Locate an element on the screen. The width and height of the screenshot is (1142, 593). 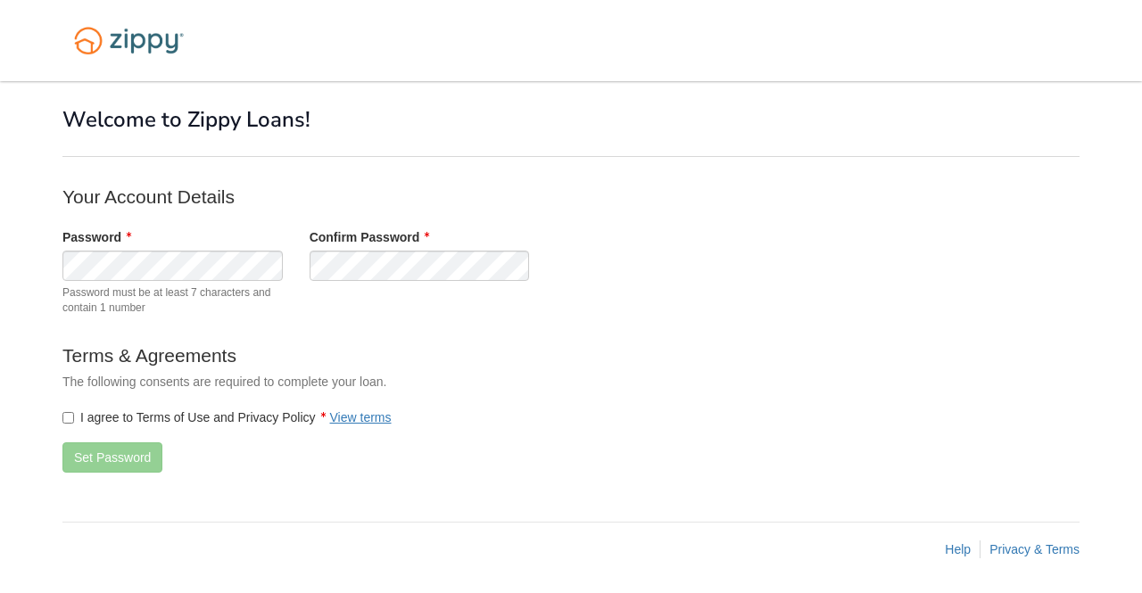
h1: Welcome to Zippy Loans! is located at coordinates (571, 120).